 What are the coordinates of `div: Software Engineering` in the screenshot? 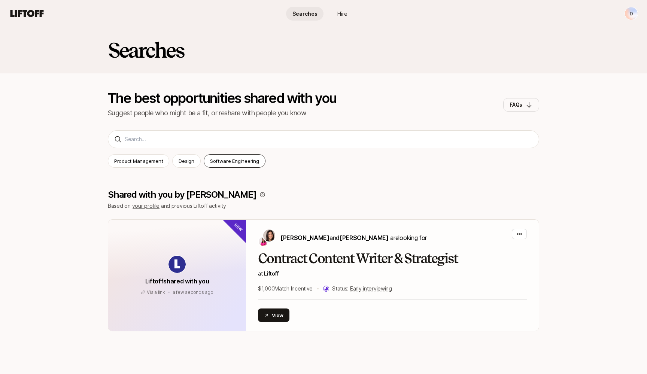 It's located at (234, 161).